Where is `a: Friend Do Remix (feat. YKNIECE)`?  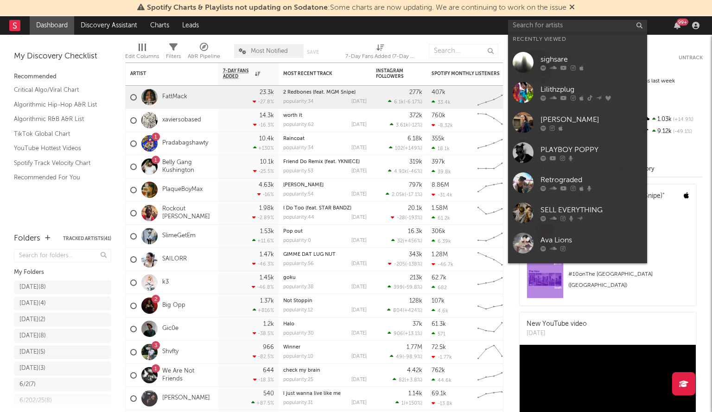 a: Friend Do Remix (feat. YKNIECE) is located at coordinates (321, 162).